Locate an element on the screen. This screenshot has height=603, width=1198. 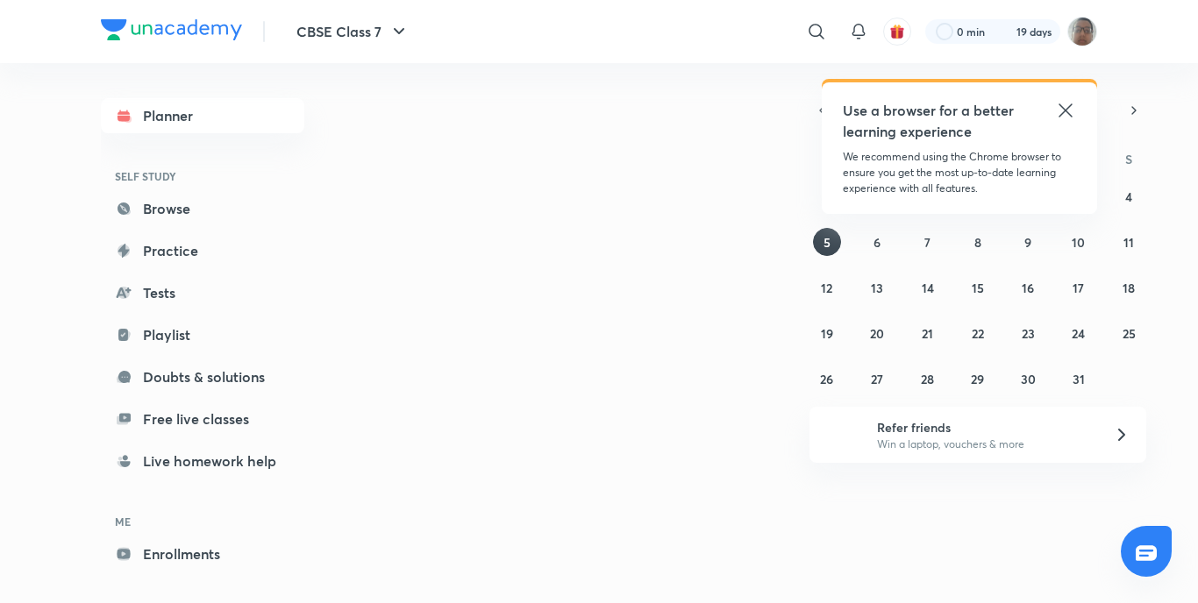
img: avatar is located at coordinates (897, 32).